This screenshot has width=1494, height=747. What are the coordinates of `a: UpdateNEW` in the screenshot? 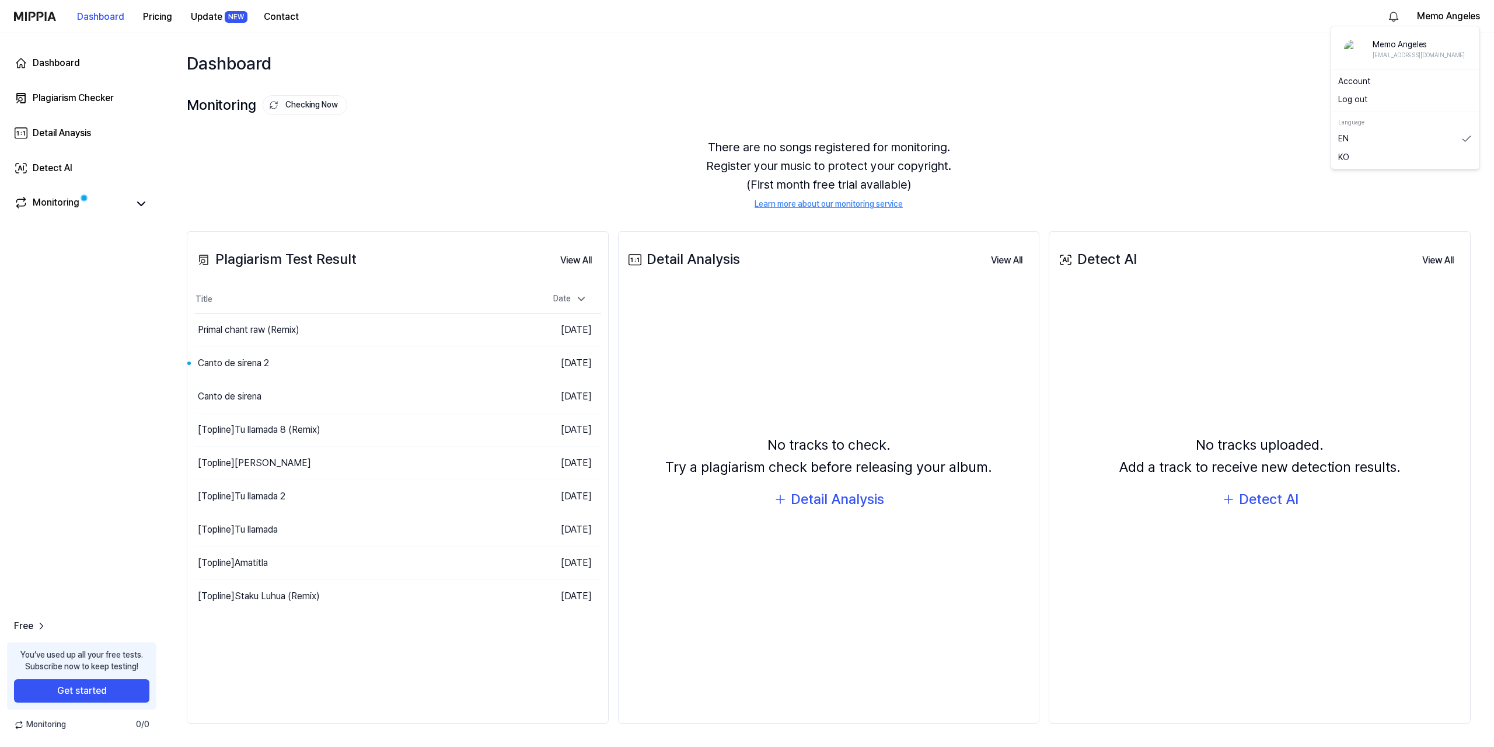 It's located at (218, 16).